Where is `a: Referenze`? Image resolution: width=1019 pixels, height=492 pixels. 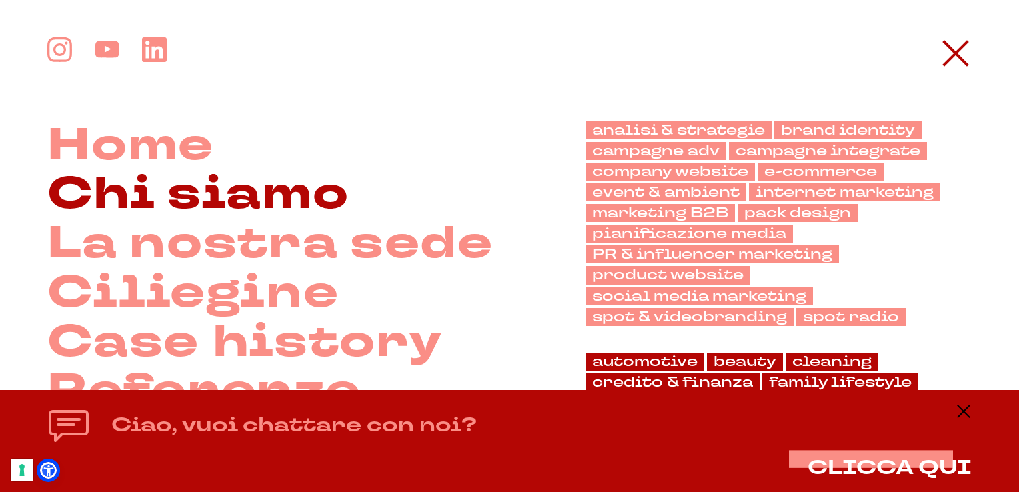 a: Referenze is located at coordinates (204, 391).